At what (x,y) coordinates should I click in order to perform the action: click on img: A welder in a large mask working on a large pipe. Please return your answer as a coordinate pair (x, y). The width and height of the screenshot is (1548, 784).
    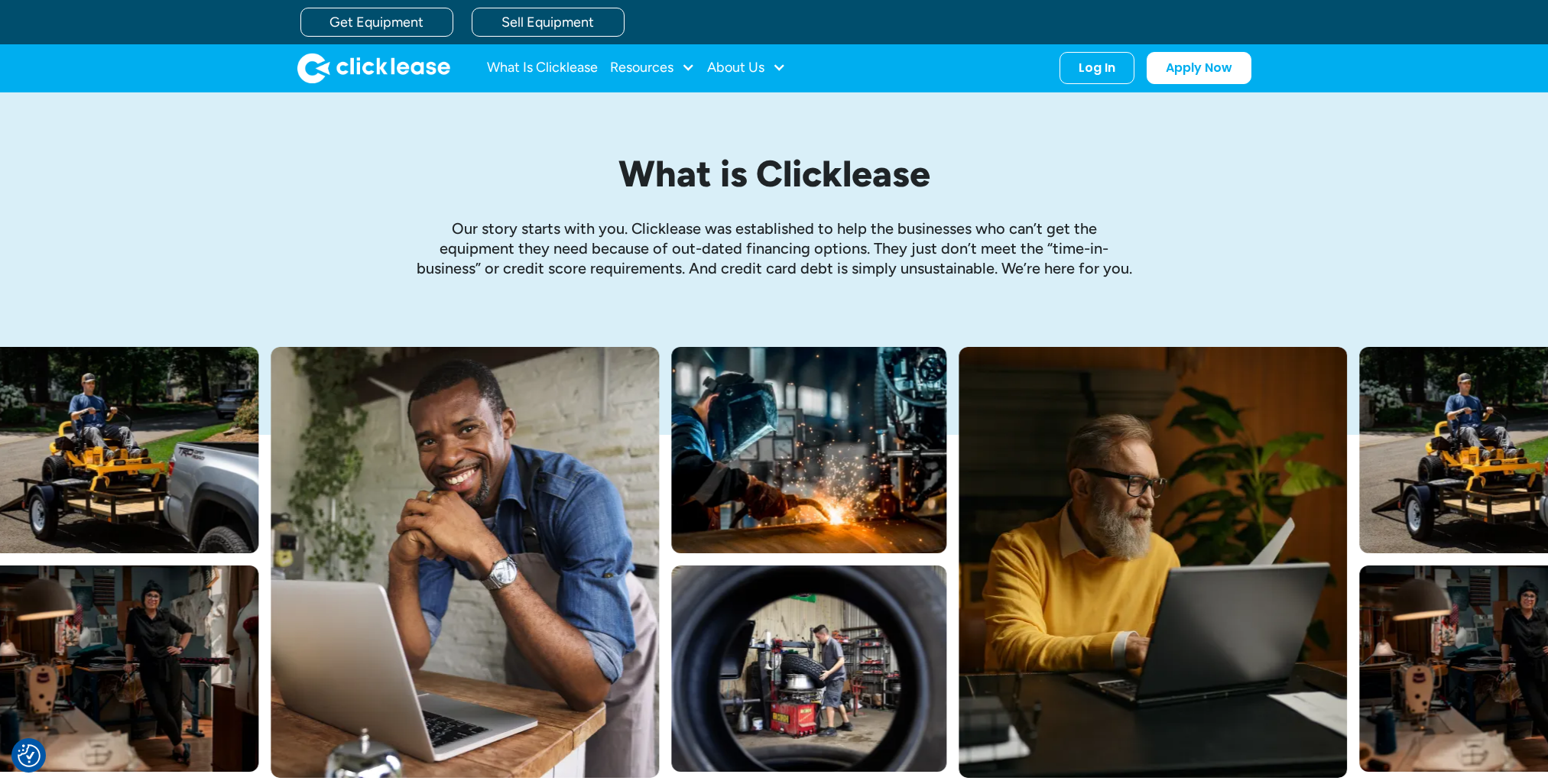
    Looking at the image, I should click on (809, 450).